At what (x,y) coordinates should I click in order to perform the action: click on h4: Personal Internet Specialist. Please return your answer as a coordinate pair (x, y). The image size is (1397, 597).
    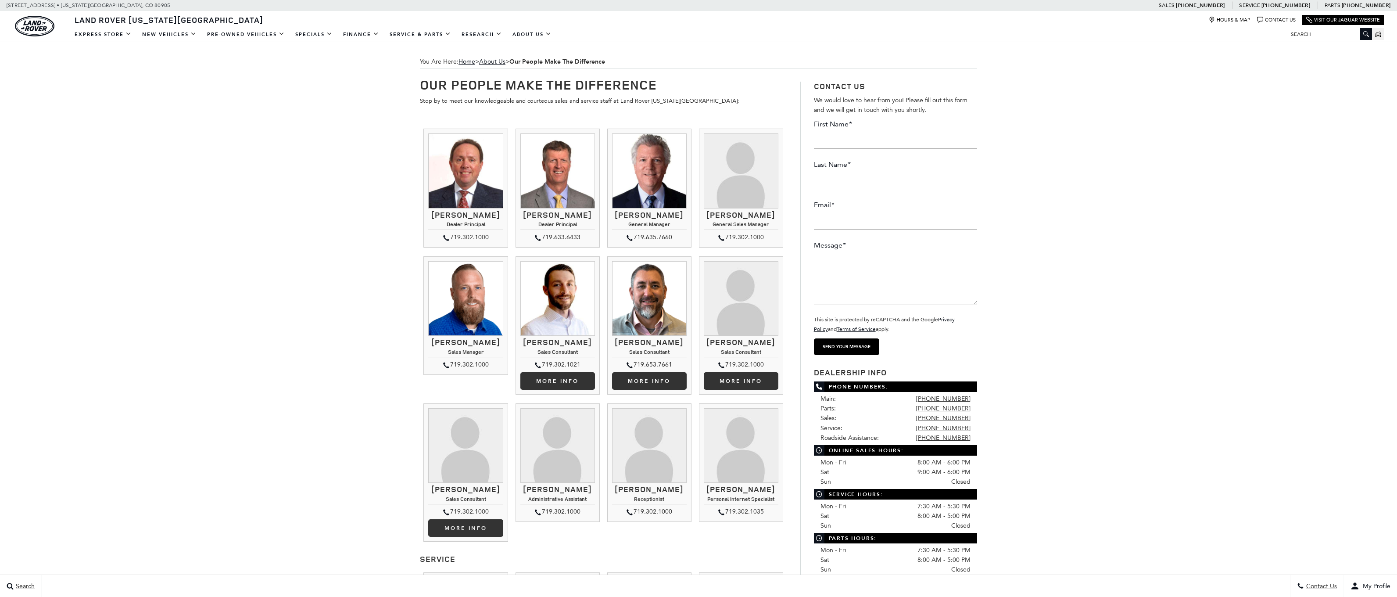
    Looking at the image, I should click on (741, 500).